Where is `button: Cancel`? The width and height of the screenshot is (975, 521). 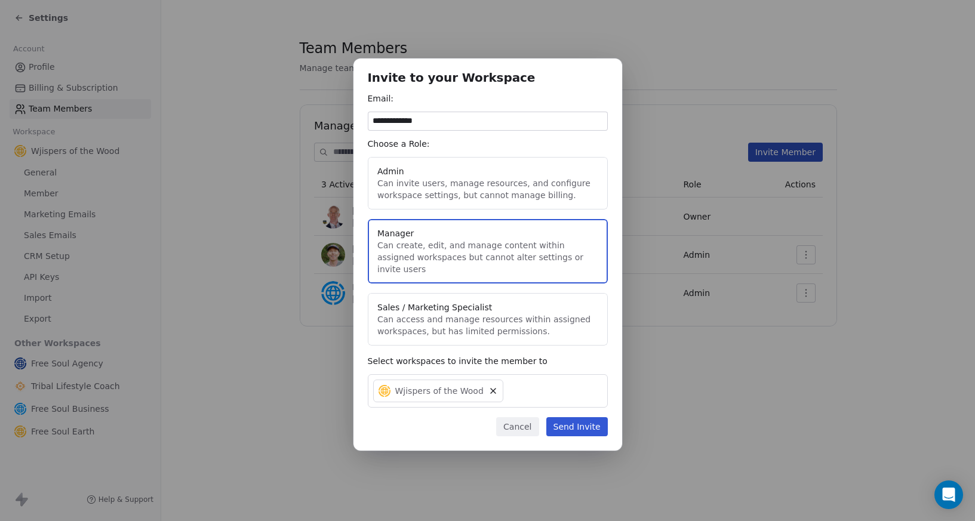 button: Cancel is located at coordinates (517, 427).